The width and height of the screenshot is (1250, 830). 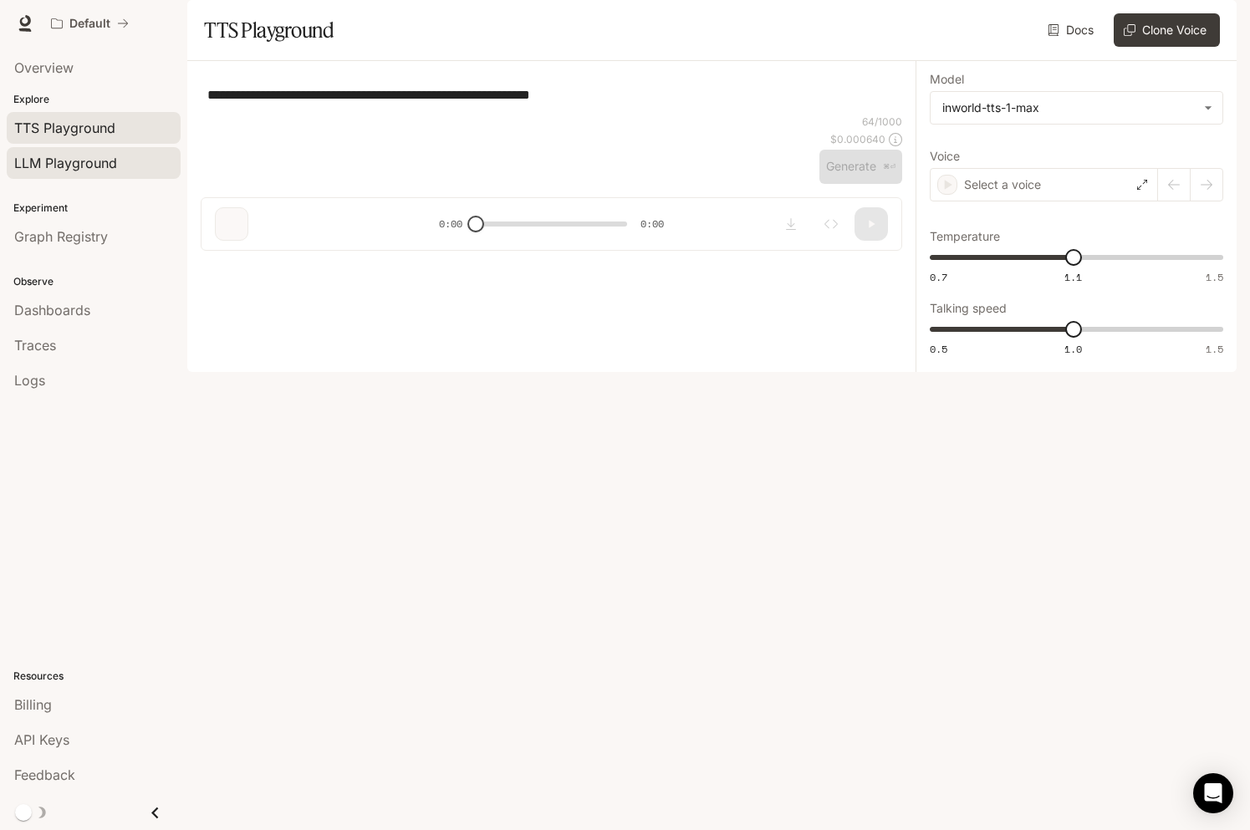 I want to click on p: 64 / 1000, so click(x=882, y=121).